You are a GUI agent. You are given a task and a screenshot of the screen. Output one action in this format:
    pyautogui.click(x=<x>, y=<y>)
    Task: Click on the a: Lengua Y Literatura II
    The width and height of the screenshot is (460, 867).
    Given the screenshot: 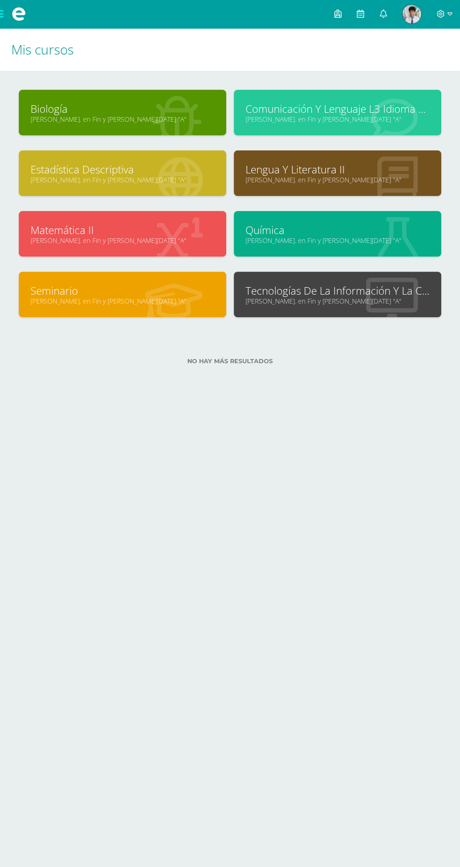 What is the action you would take?
    pyautogui.click(x=338, y=169)
    